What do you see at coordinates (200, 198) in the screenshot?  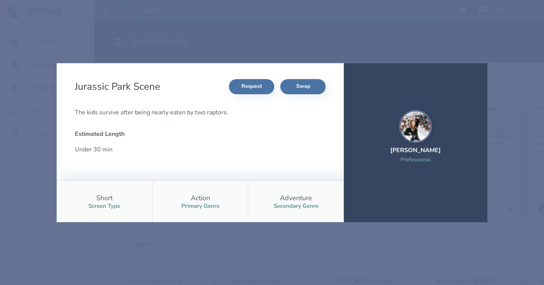 I see `div: Action` at bounding box center [200, 198].